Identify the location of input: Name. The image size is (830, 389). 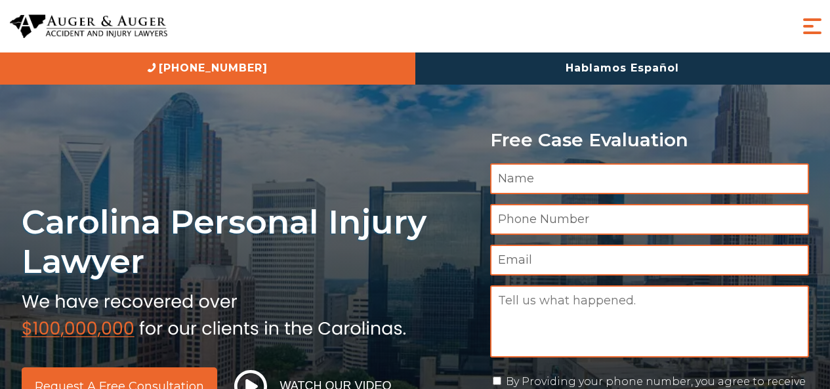
(649, 178).